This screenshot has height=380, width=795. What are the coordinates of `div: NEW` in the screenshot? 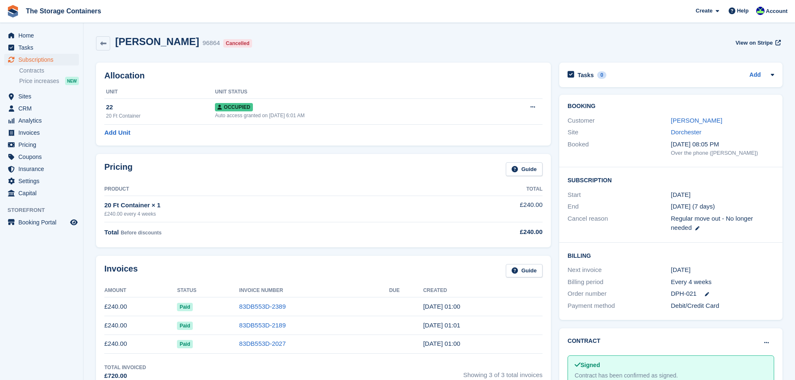 It's located at (72, 81).